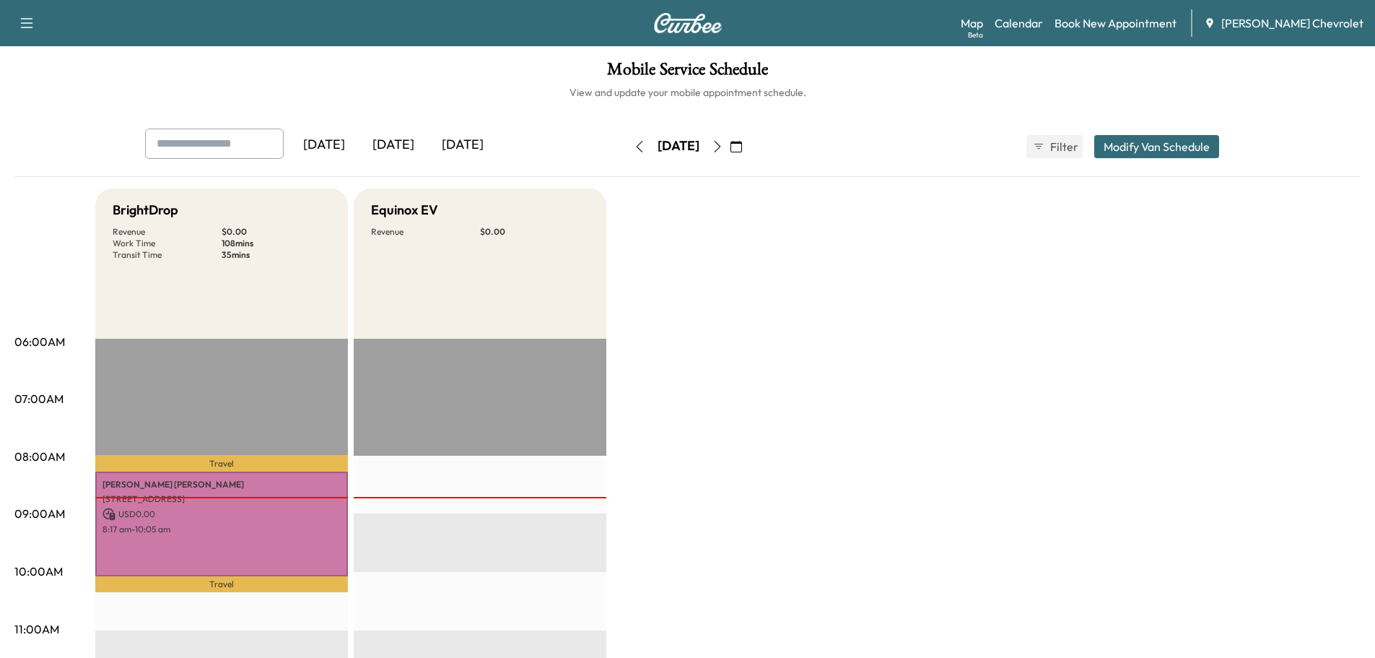  What do you see at coordinates (40, 513) in the screenshot?
I see `p: 09:00AM` at bounding box center [40, 513].